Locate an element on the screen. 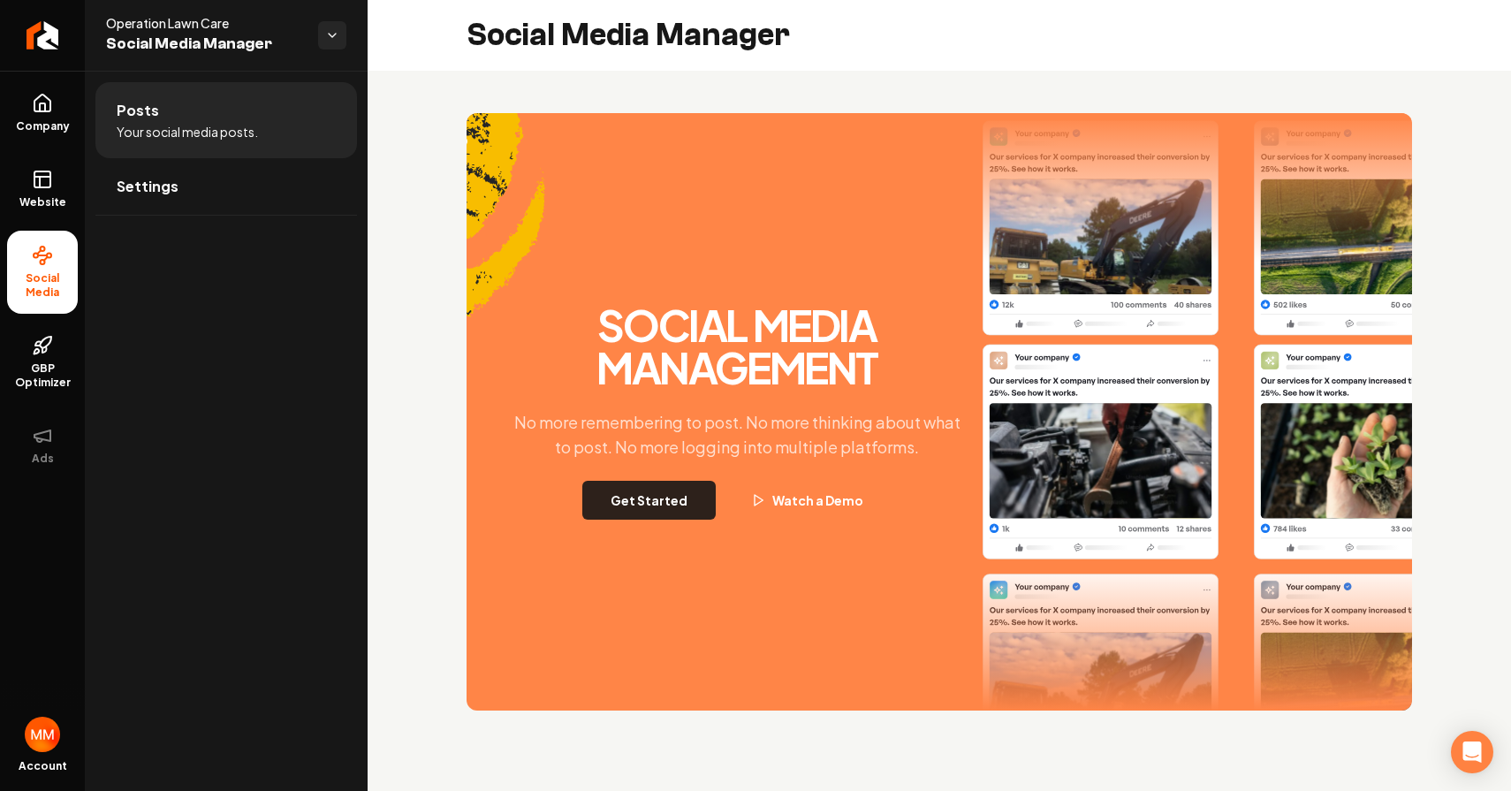  p: No more remembering to post. No more thinking about what to post. No more logging into multiple p... is located at coordinates (737, 435).